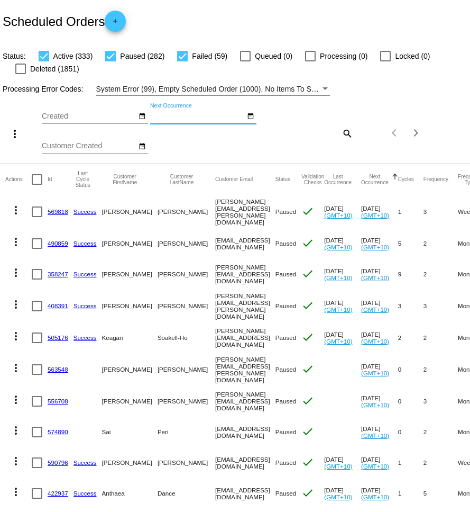 The width and height of the screenshot is (470, 512). I want to click on span: Deleted (1851), so click(55, 69).